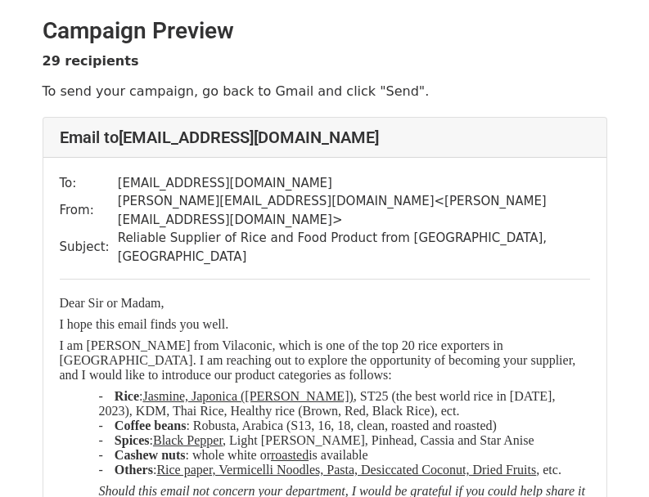 This screenshot has height=497, width=649. What do you see at coordinates (132, 440) in the screenshot?
I see `span: Spices` at bounding box center [132, 440].